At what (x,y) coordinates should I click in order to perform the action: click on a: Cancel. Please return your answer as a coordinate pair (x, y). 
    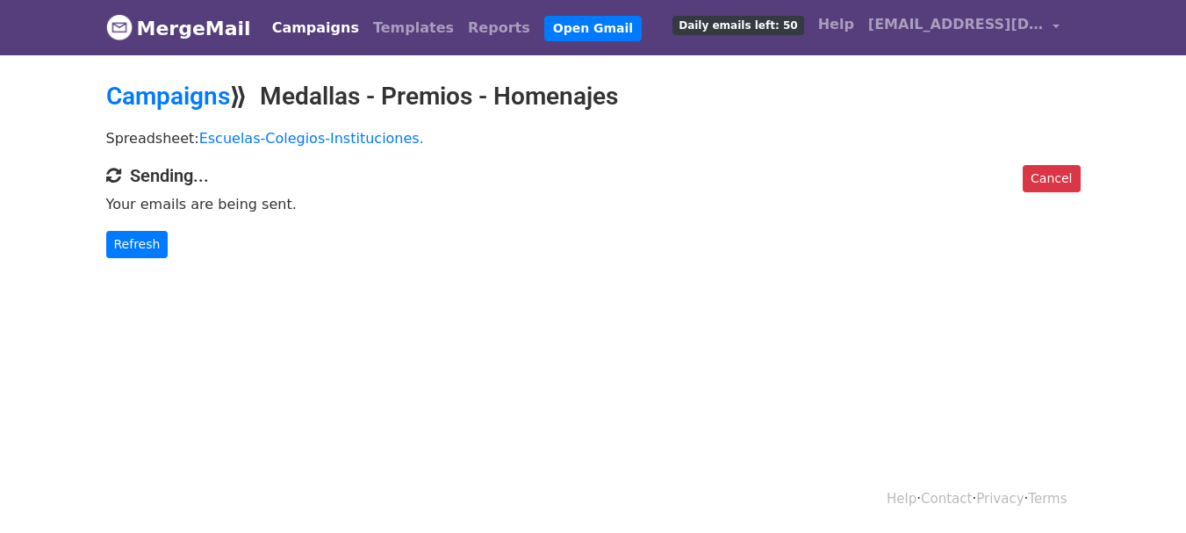
    Looking at the image, I should click on (1051, 178).